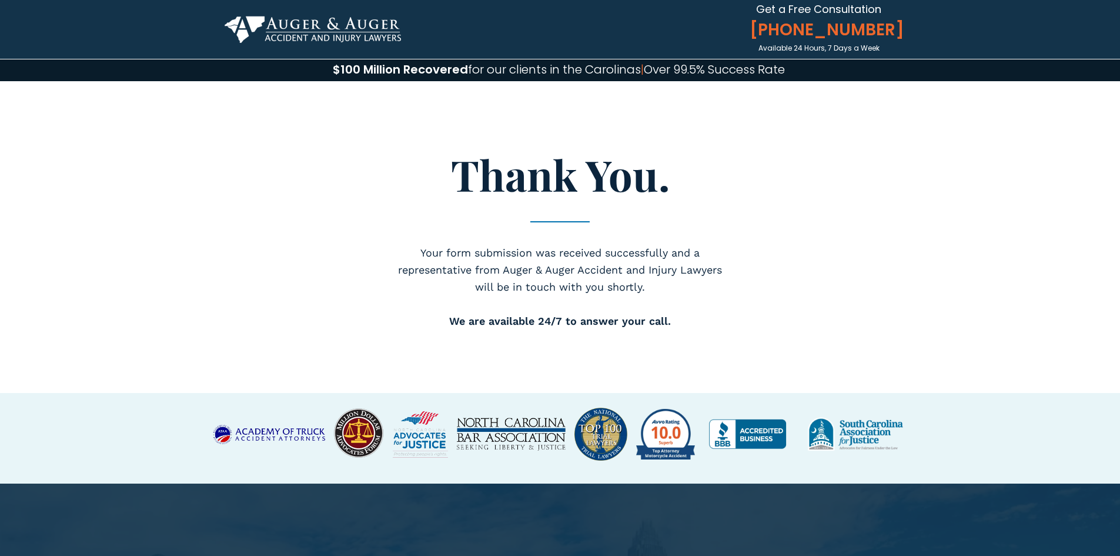  Describe the element at coordinates (856, 434) in the screenshot. I see `img: South Carolina Association forJustice` at that location.